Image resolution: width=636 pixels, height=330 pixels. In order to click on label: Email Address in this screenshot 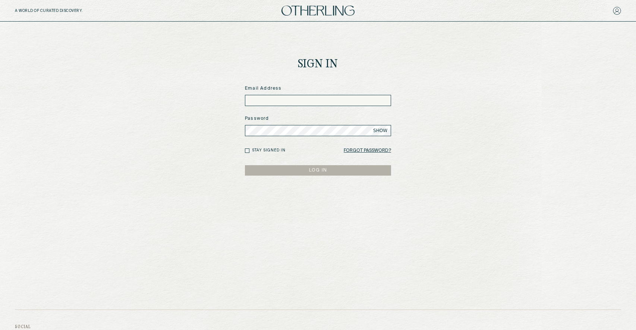, I will do `click(318, 89)`.